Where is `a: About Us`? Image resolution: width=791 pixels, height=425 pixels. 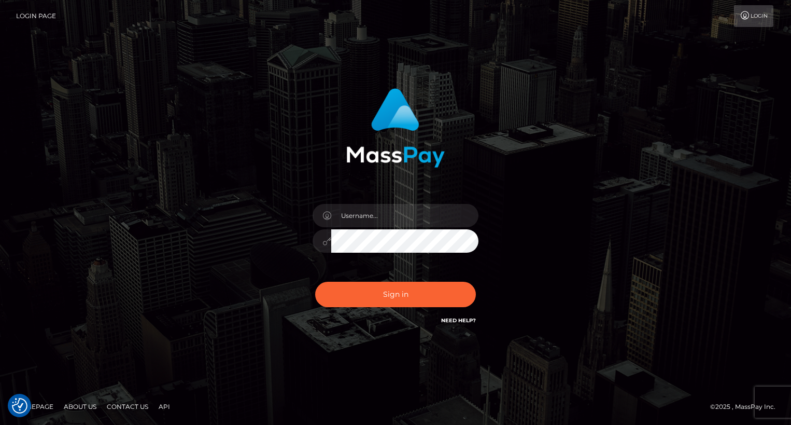 a: About Us is located at coordinates (80, 406).